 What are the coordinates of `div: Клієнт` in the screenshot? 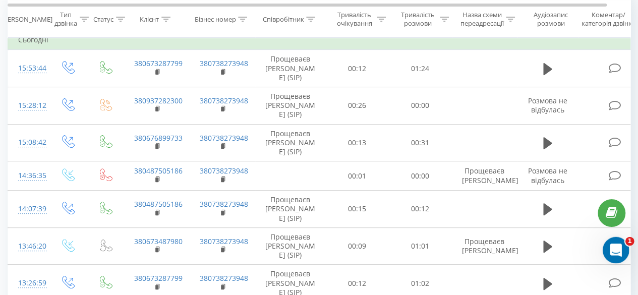 It's located at (149, 19).